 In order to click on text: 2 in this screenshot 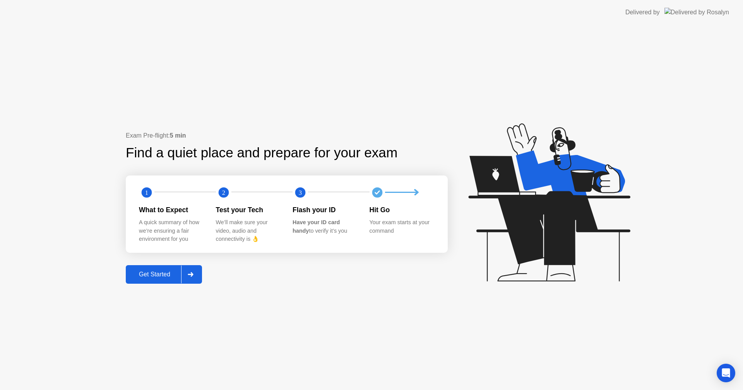, I will do `click(223, 192)`.